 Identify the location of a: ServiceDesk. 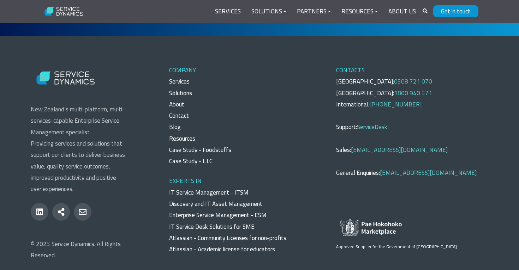
(372, 127).